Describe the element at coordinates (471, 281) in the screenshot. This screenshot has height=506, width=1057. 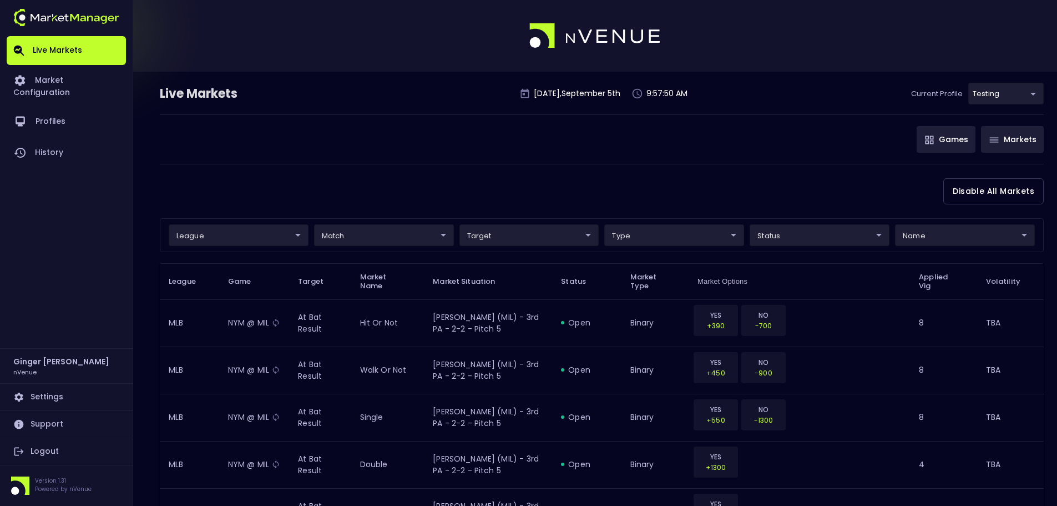
I see `span: Market Situation` at that location.